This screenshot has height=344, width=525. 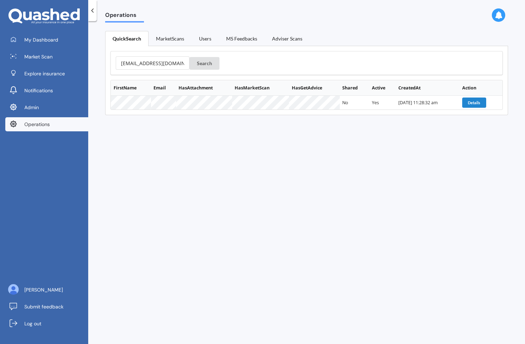 I want to click on input: Type email to search..., so click(x=152, y=63).